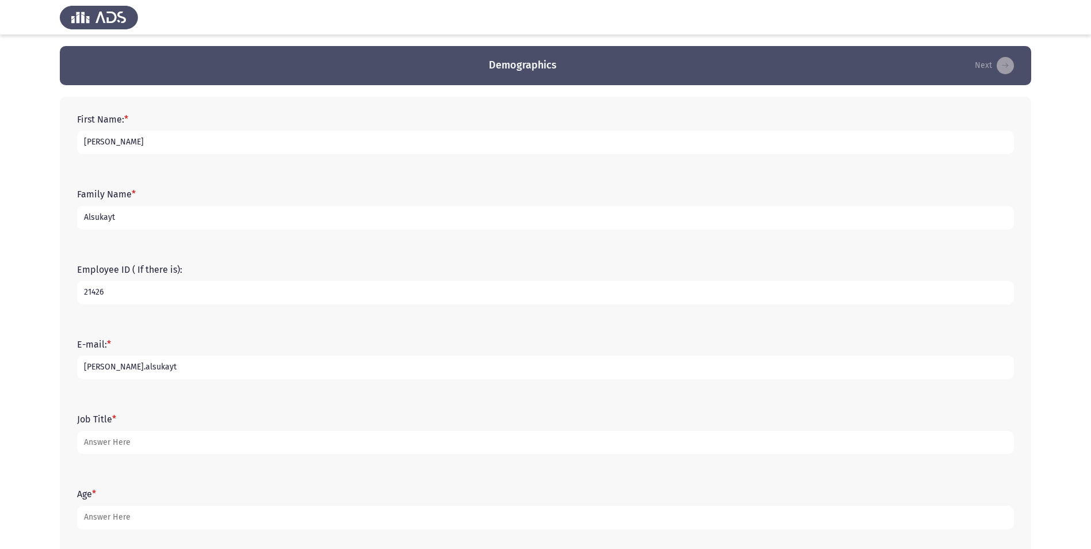 This screenshot has height=549, width=1091. What do you see at coordinates (523, 65) in the screenshot?
I see `h3: Demographics` at bounding box center [523, 65].